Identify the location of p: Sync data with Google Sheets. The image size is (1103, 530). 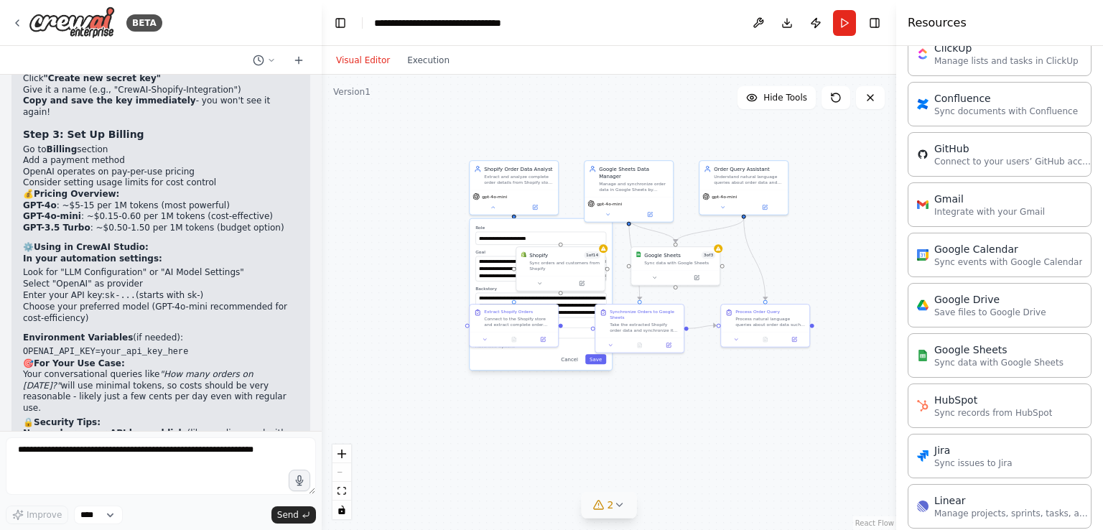
(999, 363).